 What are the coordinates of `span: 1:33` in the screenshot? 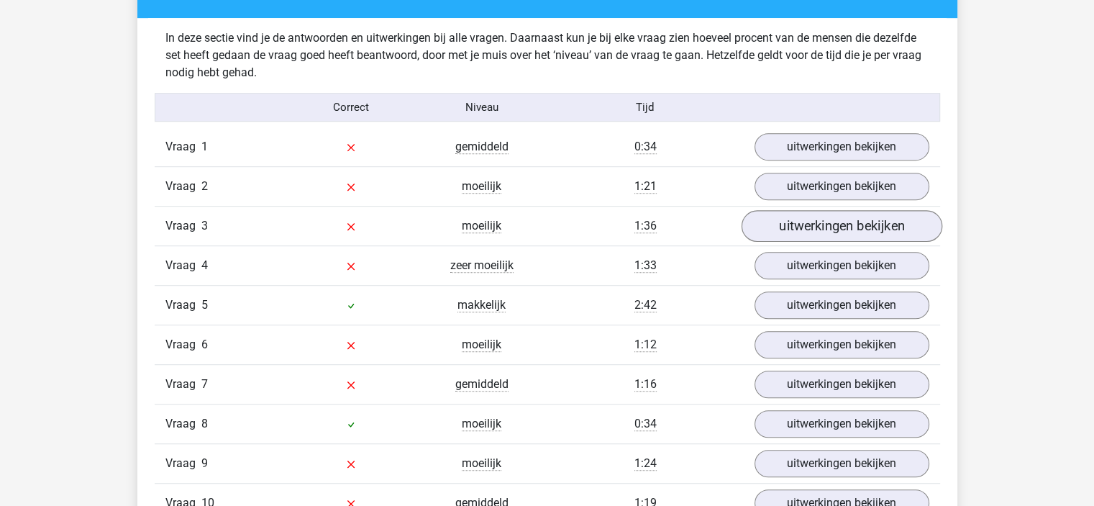 It's located at (645, 265).